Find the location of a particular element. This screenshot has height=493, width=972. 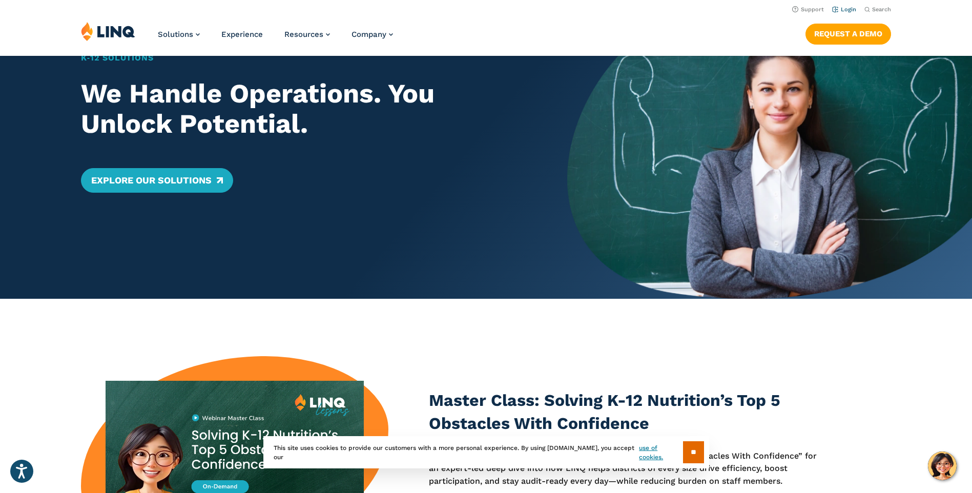

a: use of cookies. is located at coordinates (660, 452).